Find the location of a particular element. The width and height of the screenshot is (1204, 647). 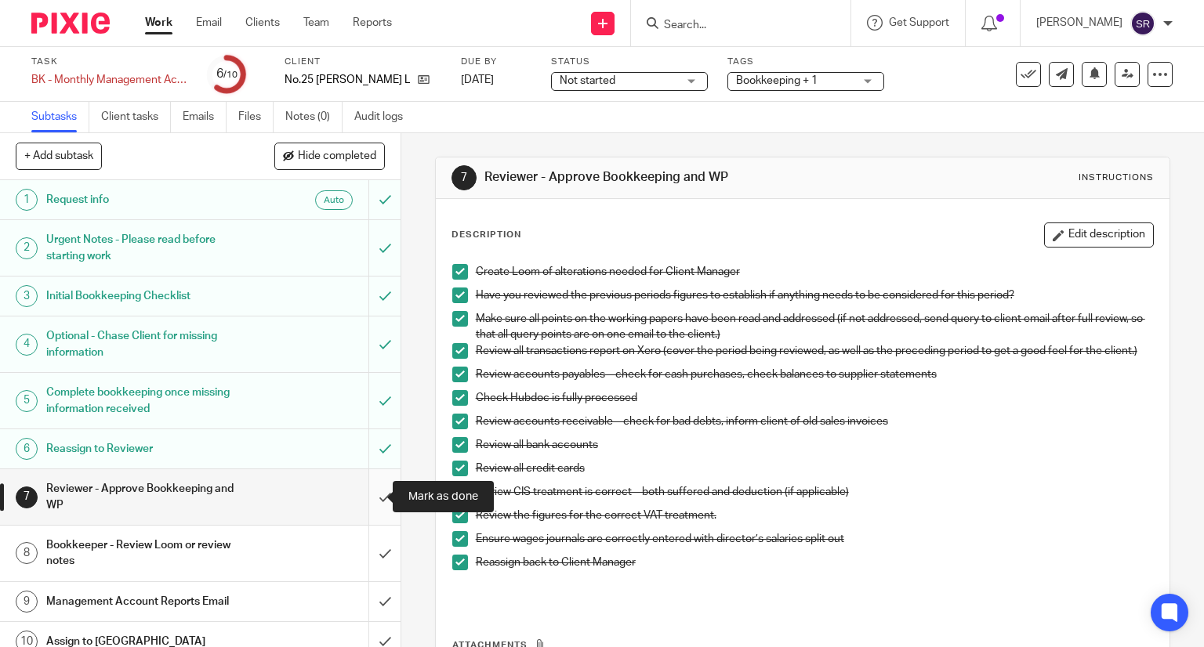

p: Reassign back to Client Manager is located at coordinates (814, 563).